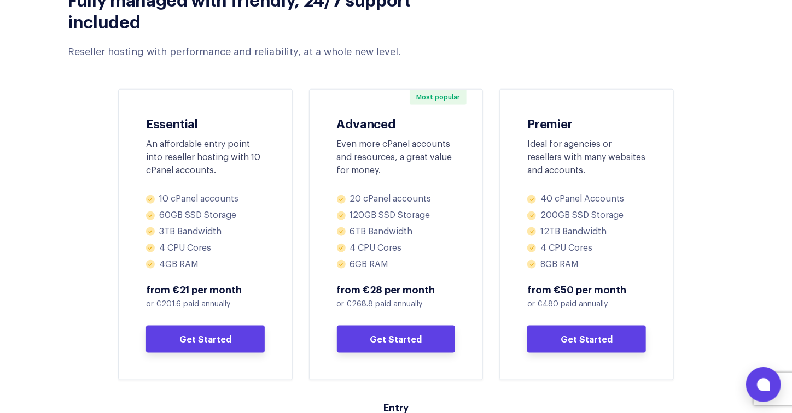 Image resolution: width=792 pixels, height=413 pixels. I want to click on li: 200GB SSD Storage, so click(586, 215).